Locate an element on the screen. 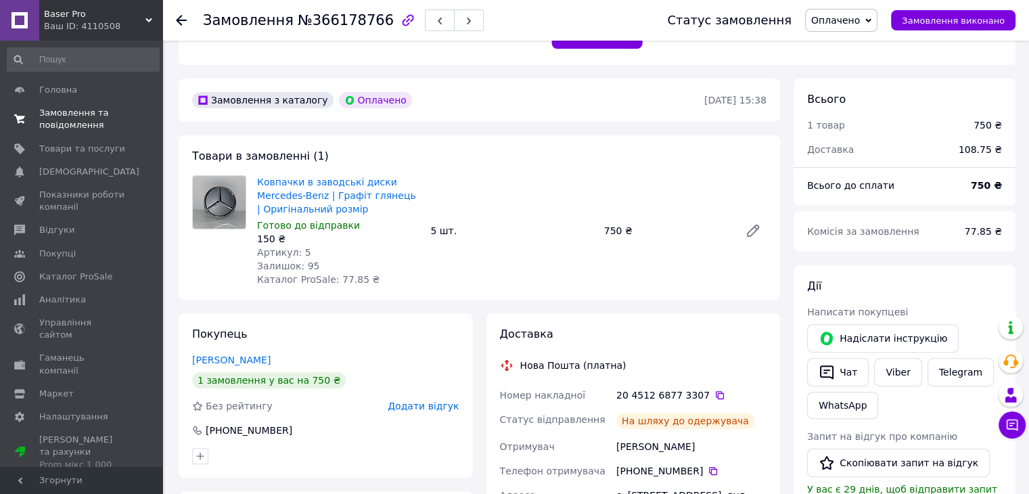 The height and width of the screenshot is (494, 1029). div: Нова Пошта (платна) is located at coordinates (573, 365).